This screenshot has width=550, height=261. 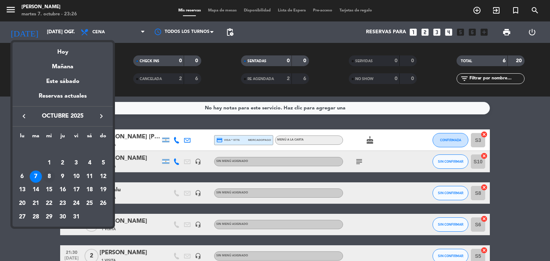 I want to click on td: 13 de octubre de 2025, so click(x=22, y=190).